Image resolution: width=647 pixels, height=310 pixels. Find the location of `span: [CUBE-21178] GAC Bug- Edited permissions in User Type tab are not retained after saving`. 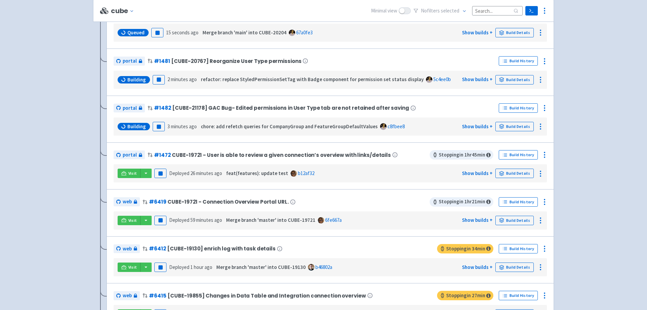

span: [CUBE-21178] GAC Bug- Edited permissions in User Type tab are not retained after saving is located at coordinates (290, 108).